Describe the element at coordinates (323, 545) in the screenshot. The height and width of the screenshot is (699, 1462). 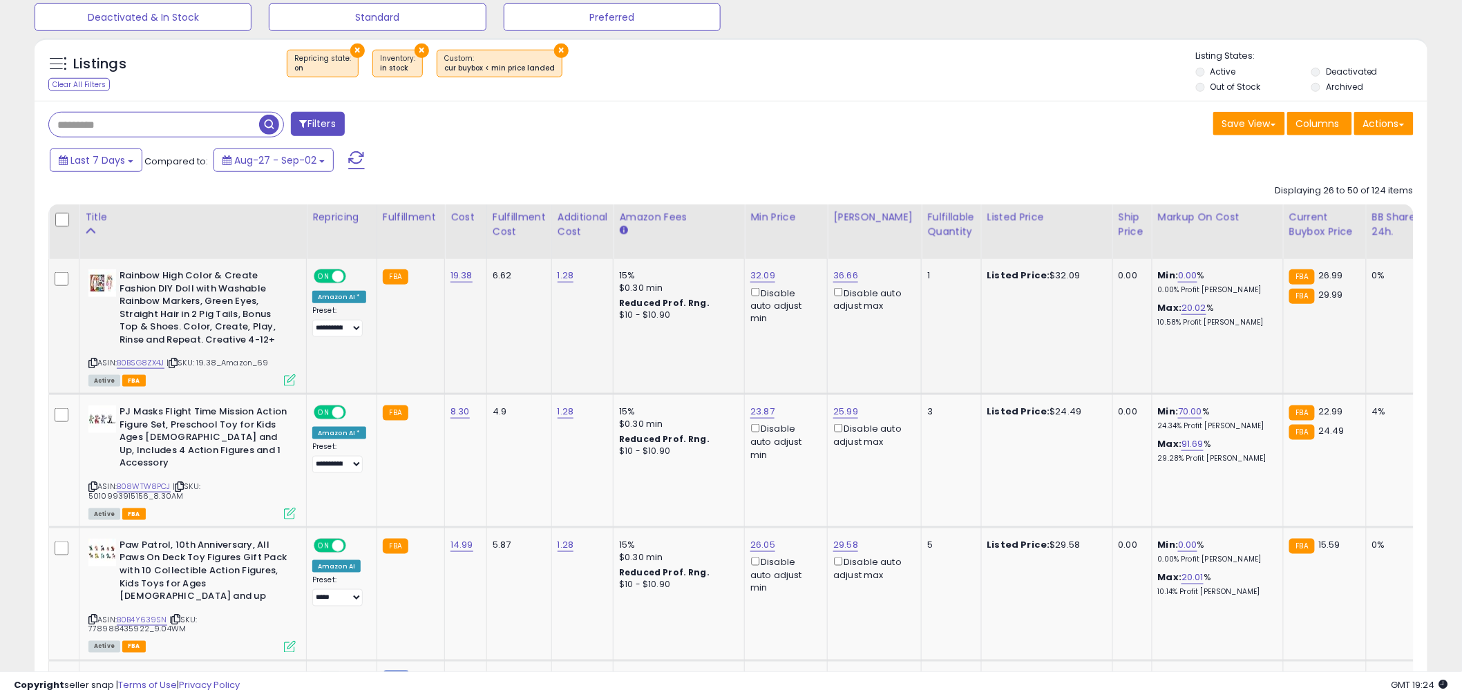
I see `span: ON` at that location.